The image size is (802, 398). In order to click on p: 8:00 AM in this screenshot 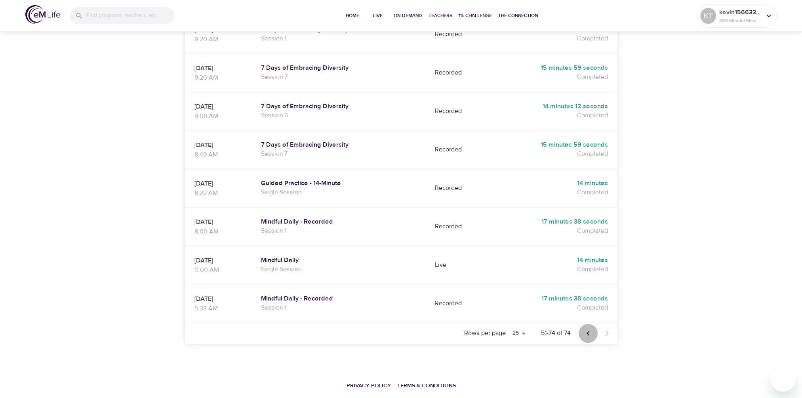, I will do `click(218, 231)`.